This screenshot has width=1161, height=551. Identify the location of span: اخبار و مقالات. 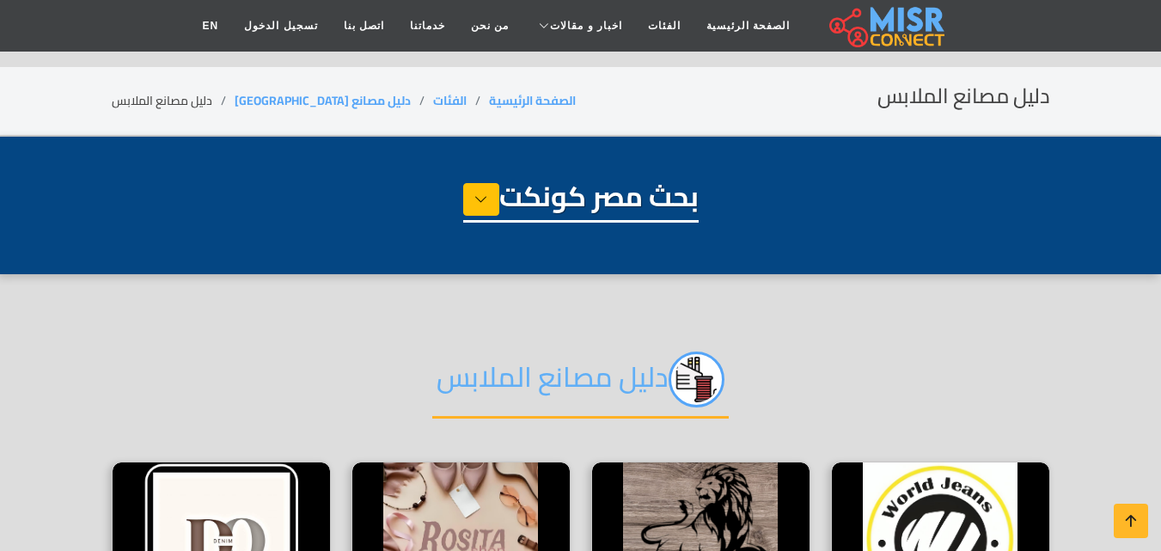
(586, 26).